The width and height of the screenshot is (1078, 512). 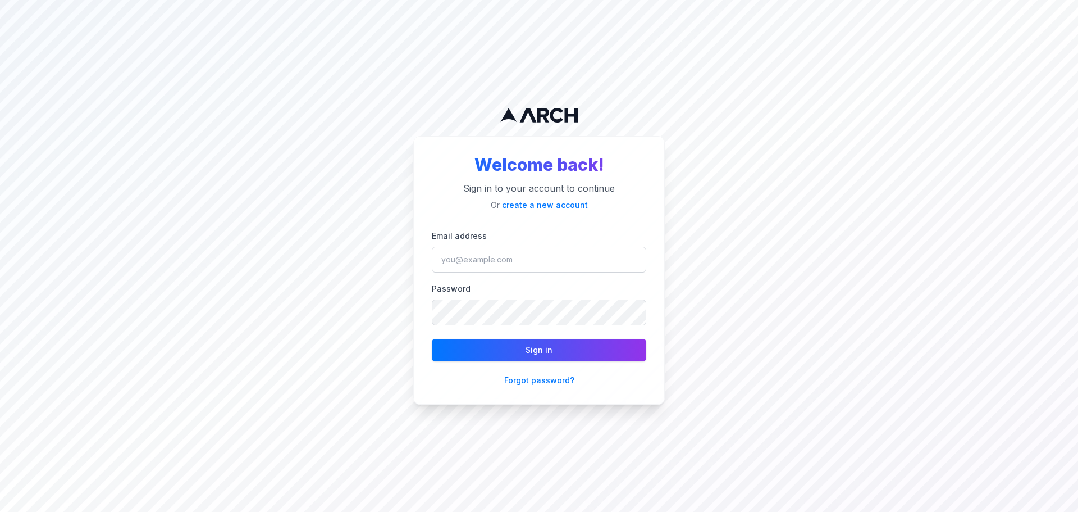 I want to click on p: Sign in to your account to continue, so click(x=539, y=188).